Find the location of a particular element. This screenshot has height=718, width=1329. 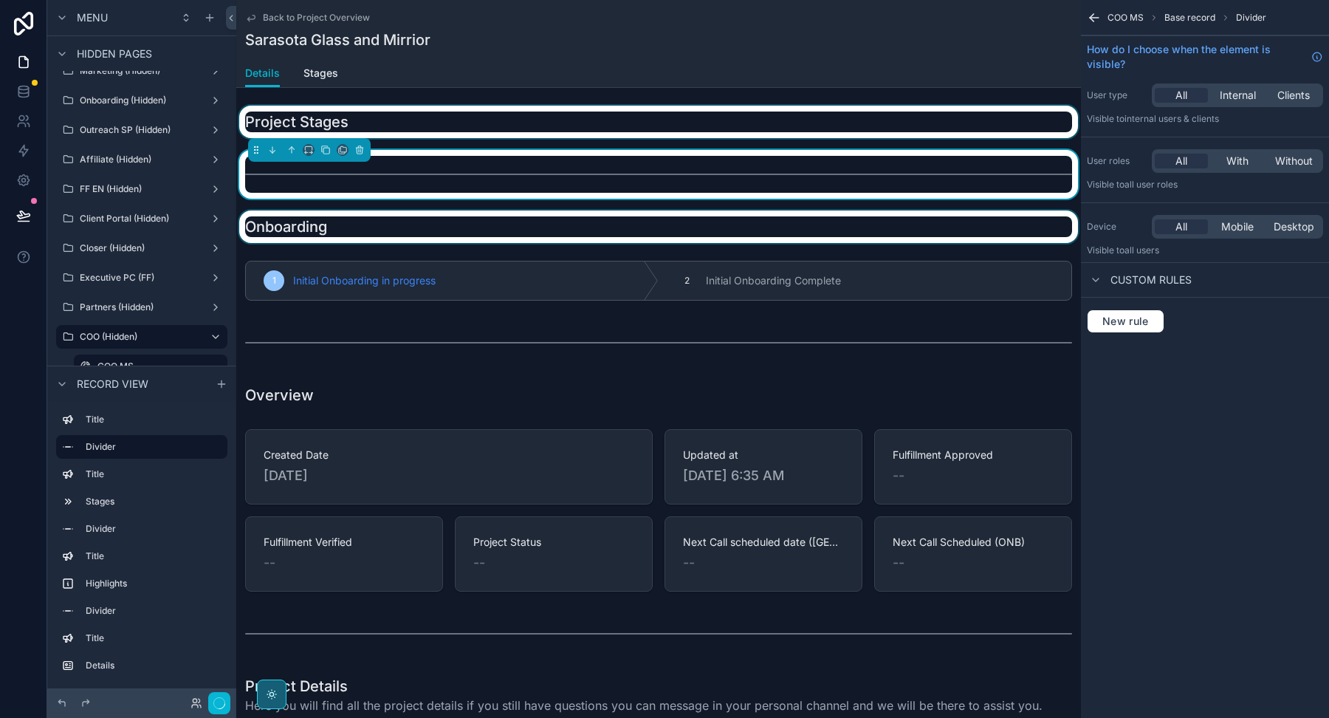

a: Partners (Hidden) is located at coordinates (142, 307).